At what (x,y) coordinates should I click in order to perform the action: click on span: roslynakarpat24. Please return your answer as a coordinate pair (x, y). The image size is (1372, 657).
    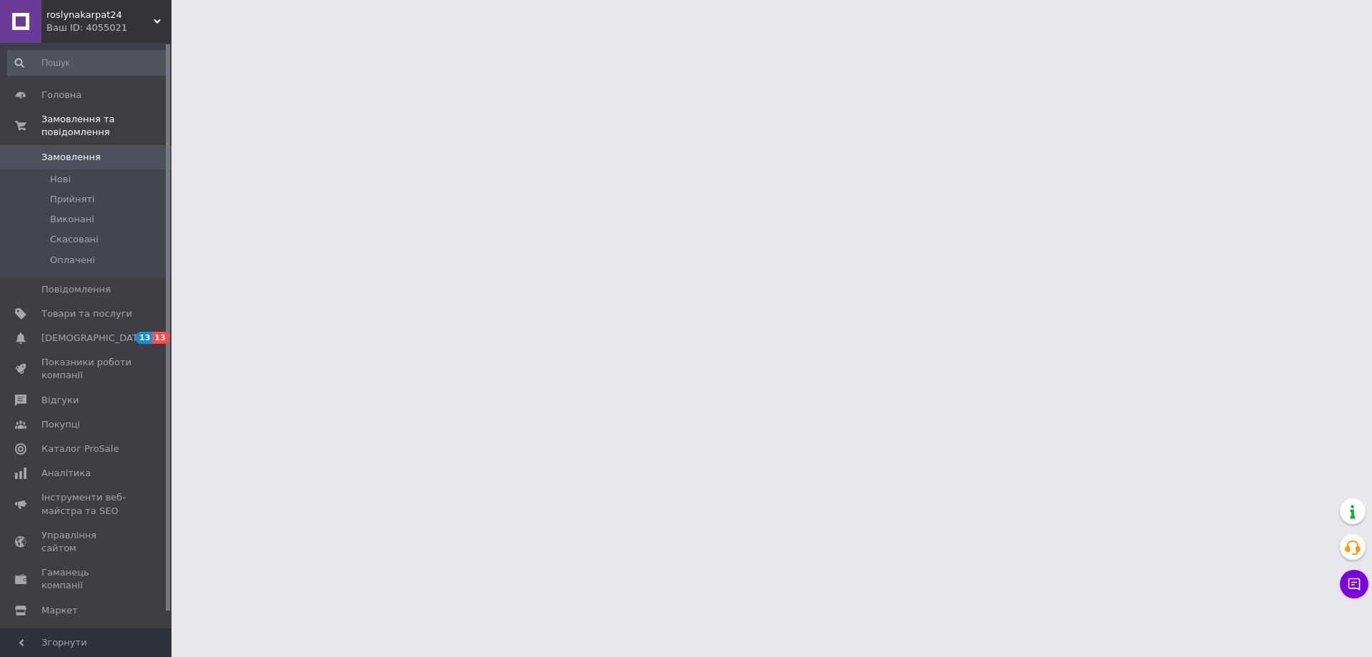
    Looking at the image, I should click on (100, 15).